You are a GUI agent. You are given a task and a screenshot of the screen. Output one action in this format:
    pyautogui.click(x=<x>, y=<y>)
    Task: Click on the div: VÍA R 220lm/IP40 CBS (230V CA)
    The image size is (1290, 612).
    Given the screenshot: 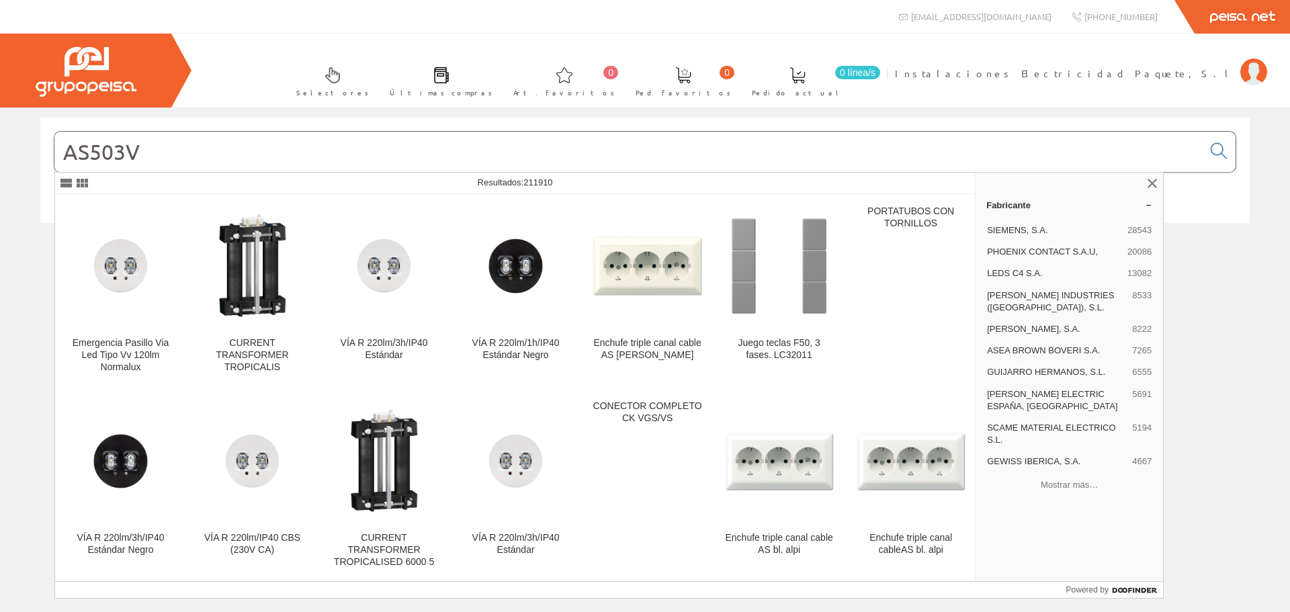 What is the action you would take?
    pyautogui.click(x=252, y=544)
    